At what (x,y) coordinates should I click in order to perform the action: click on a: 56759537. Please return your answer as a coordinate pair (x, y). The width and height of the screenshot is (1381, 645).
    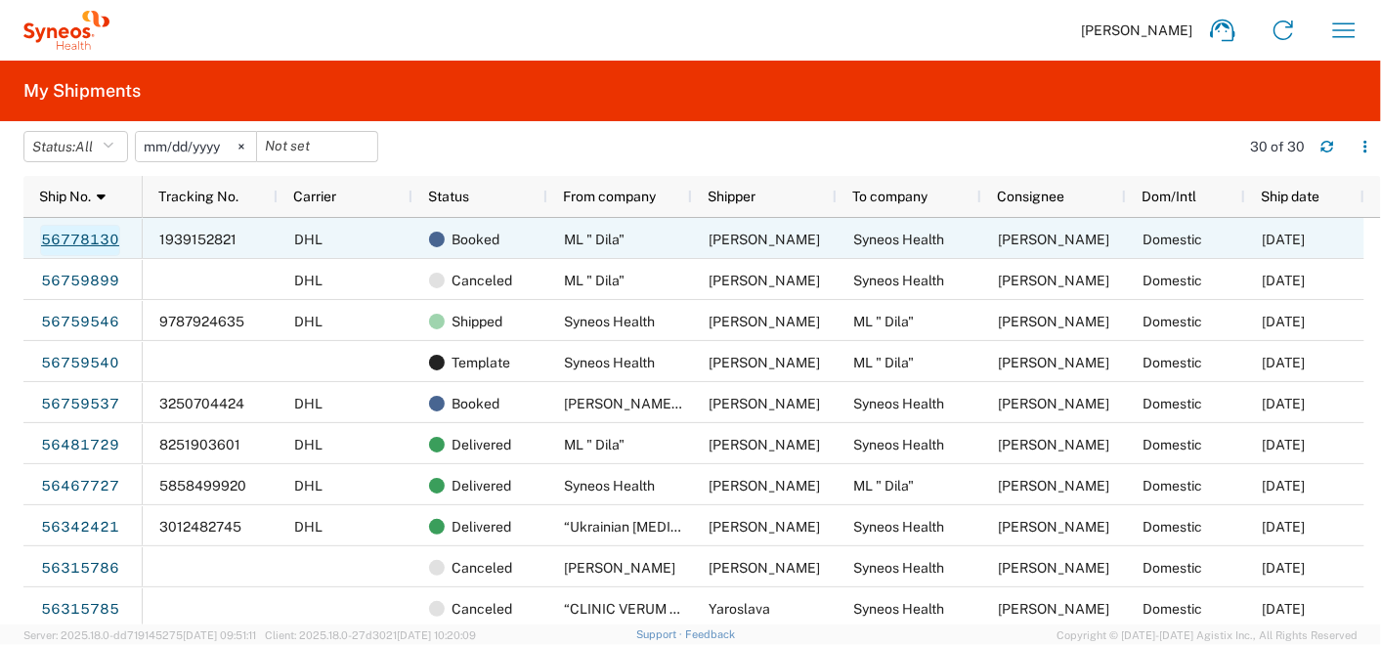
    Looking at the image, I should click on (80, 405).